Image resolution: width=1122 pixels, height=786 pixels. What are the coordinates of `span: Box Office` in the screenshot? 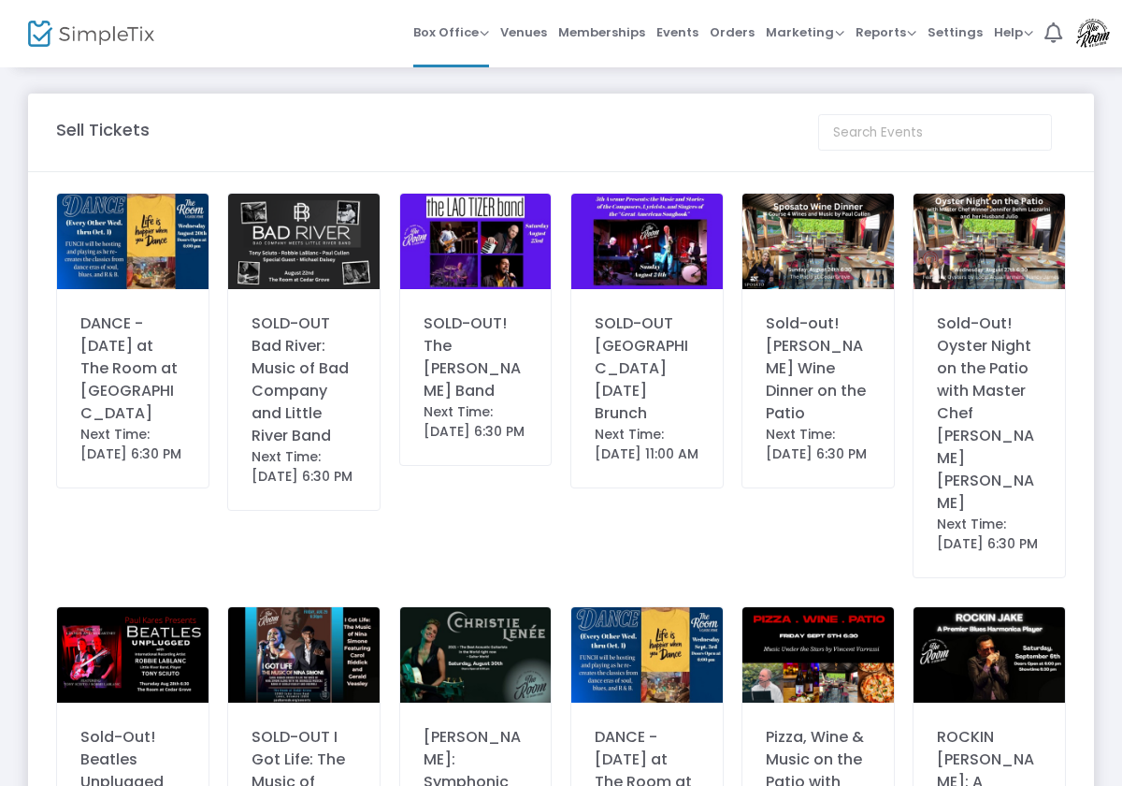 It's located at (451, 32).